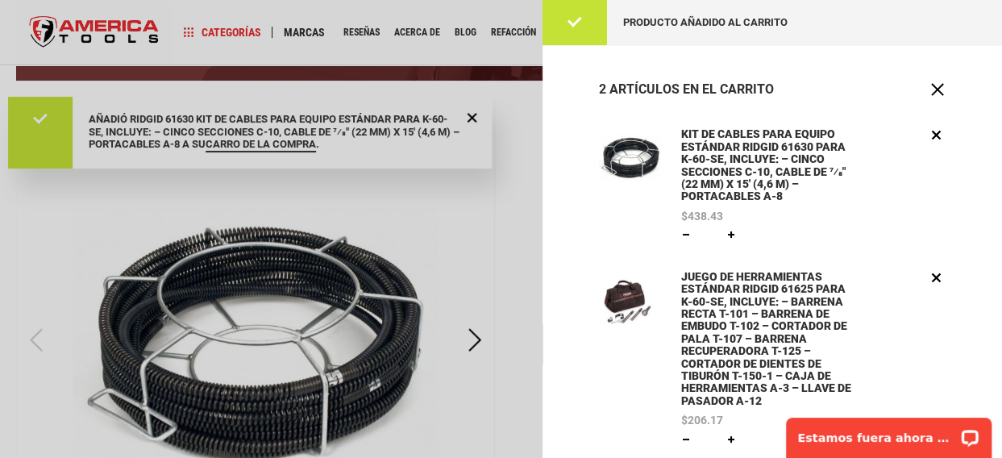  What do you see at coordinates (630, 157) in the screenshot?
I see `img: KIT DE CABLES PARA EQUIPO ESTÁNDAR RIDGID 61630 PARA K-60-SE, INCLUYE: – CINCO SECCIONES C-10, CA...` at bounding box center [630, 157].